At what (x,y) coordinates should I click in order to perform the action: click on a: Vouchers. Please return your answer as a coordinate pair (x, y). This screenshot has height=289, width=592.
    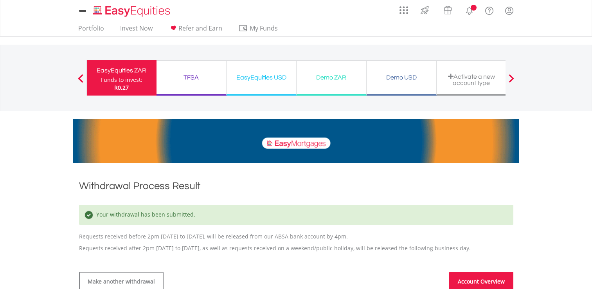
    Looking at the image, I should click on (447, 9).